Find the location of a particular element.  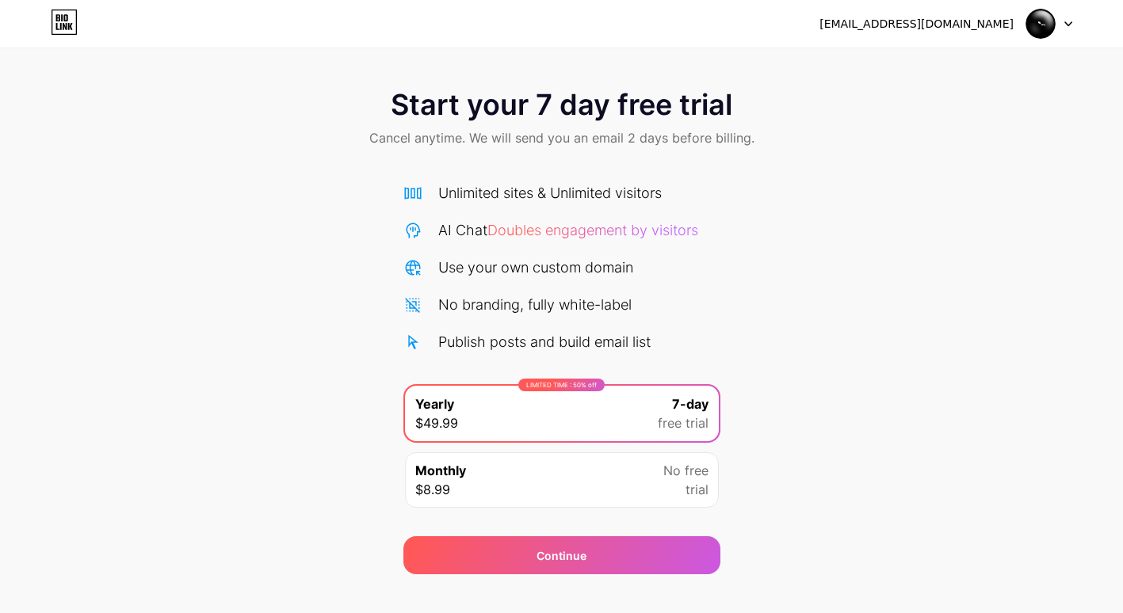

span: 7-day is located at coordinates (690, 404).